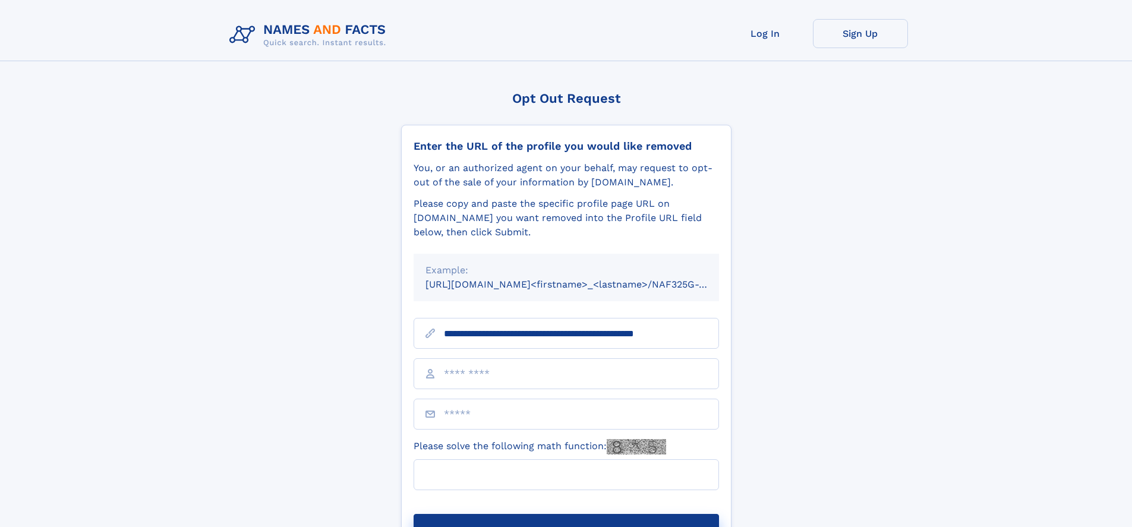 The image size is (1132, 527). Describe the element at coordinates (540, 447) in the screenshot. I see `label: Please solve the following math function:` at that location.